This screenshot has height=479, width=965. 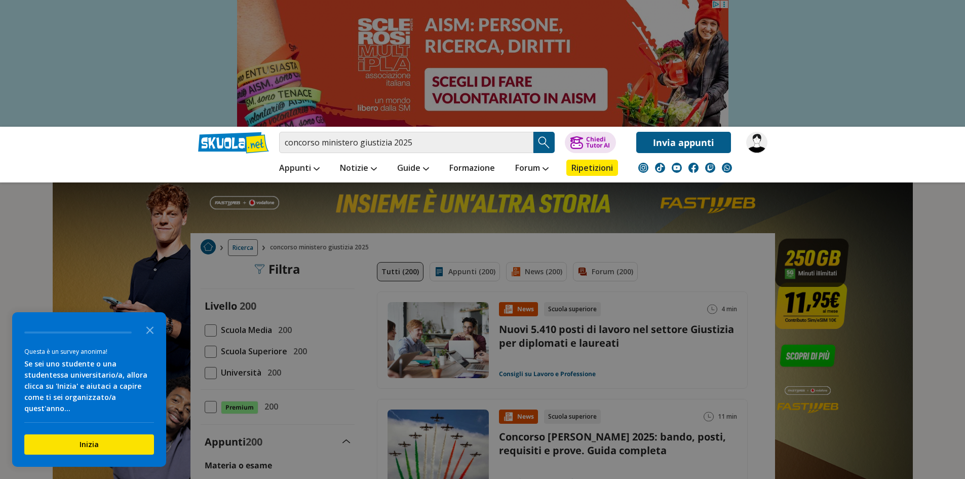 What do you see at coordinates (89, 351) in the screenshot?
I see `div: Questa è un survey anonima!` at bounding box center [89, 351].